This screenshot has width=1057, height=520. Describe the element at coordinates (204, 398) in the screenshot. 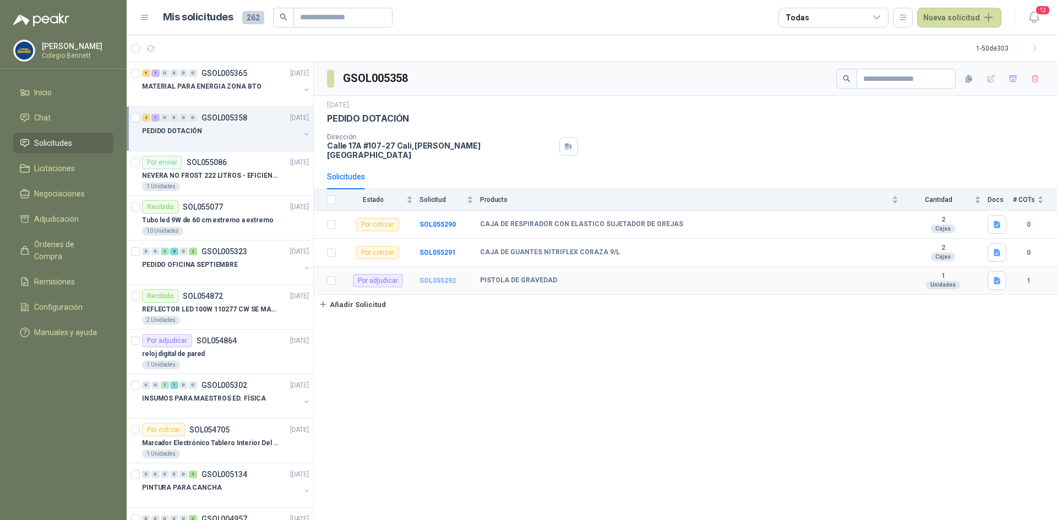

I see `p: INSUMOS PARA MAESTROS ED. FÍSICA` at that location.